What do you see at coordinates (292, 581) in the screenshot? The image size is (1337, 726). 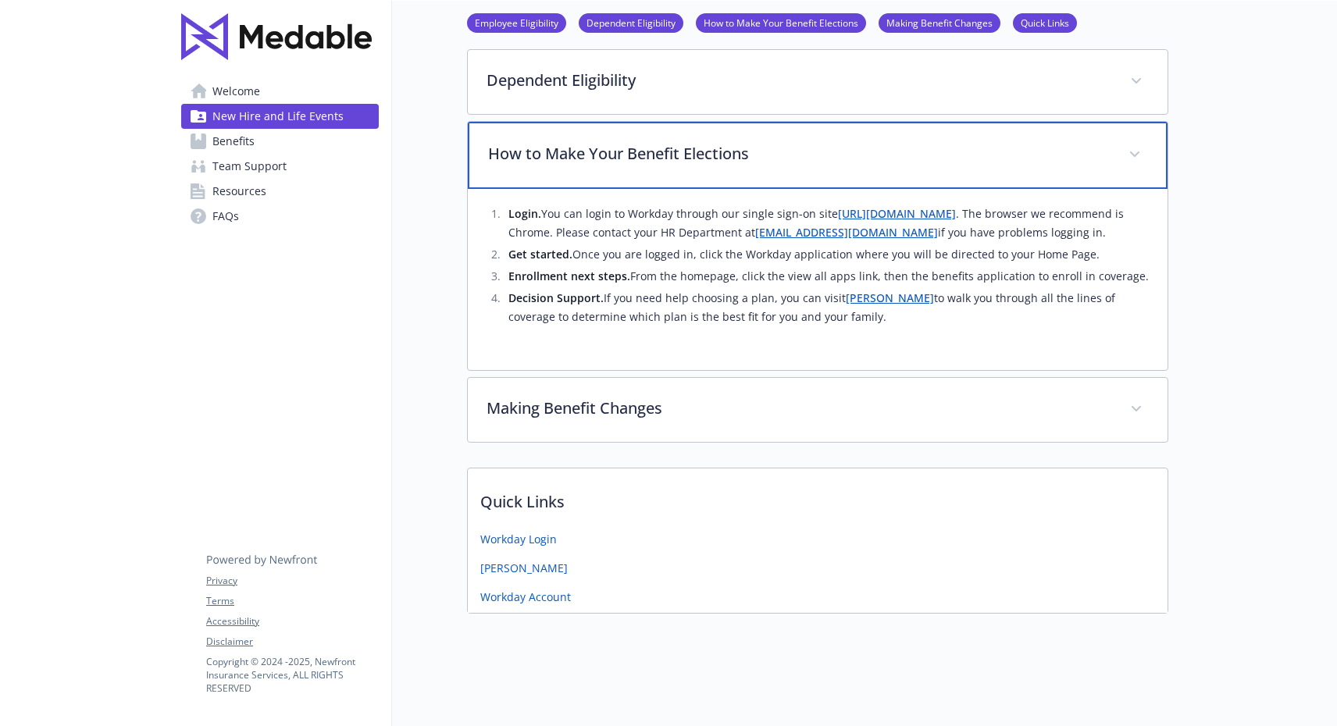 I see `a: Privacy` at bounding box center [292, 581].